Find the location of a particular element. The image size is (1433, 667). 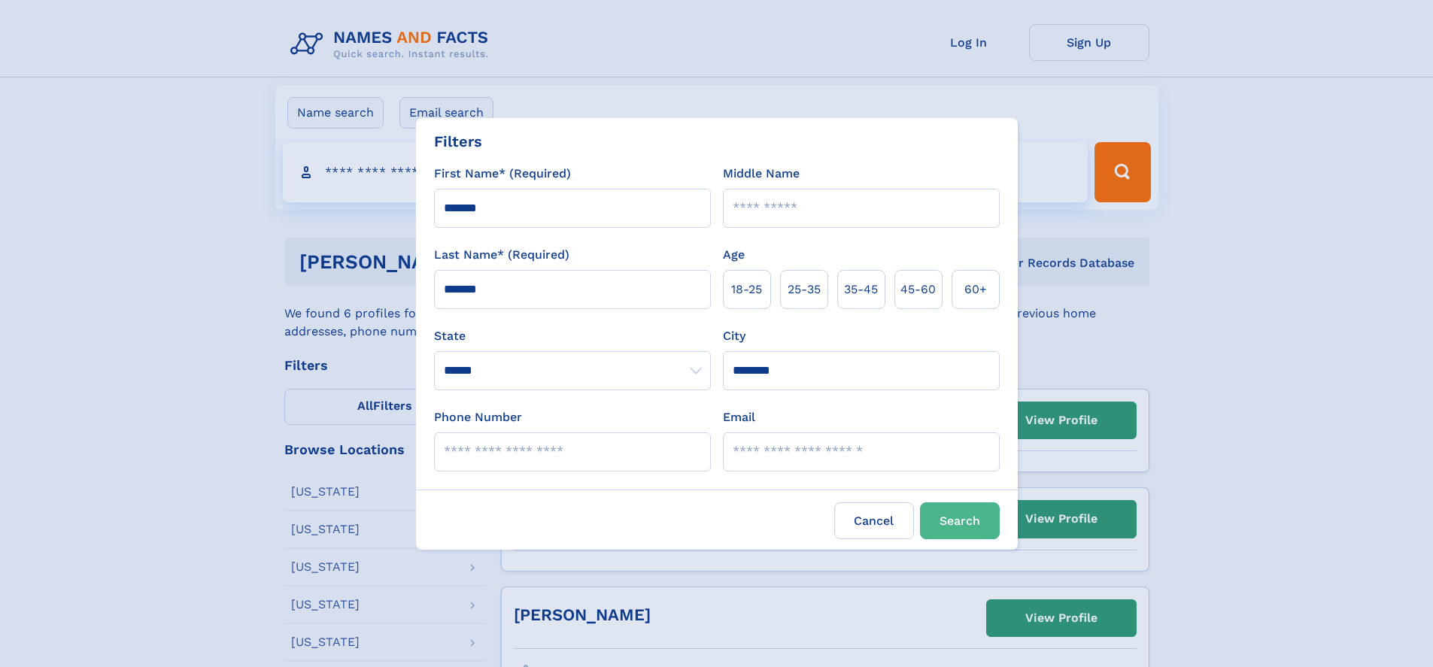

span: 25‑35 is located at coordinates (804, 290).